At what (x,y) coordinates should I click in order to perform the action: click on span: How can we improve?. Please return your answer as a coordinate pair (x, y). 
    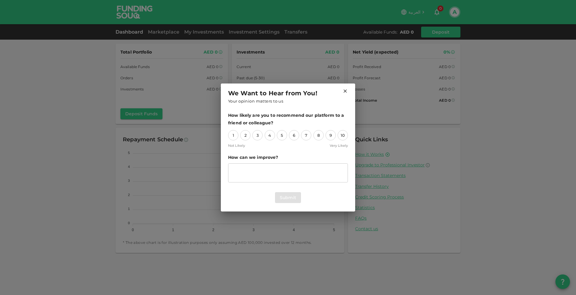
    Looking at the image, I should click on (288, 157).